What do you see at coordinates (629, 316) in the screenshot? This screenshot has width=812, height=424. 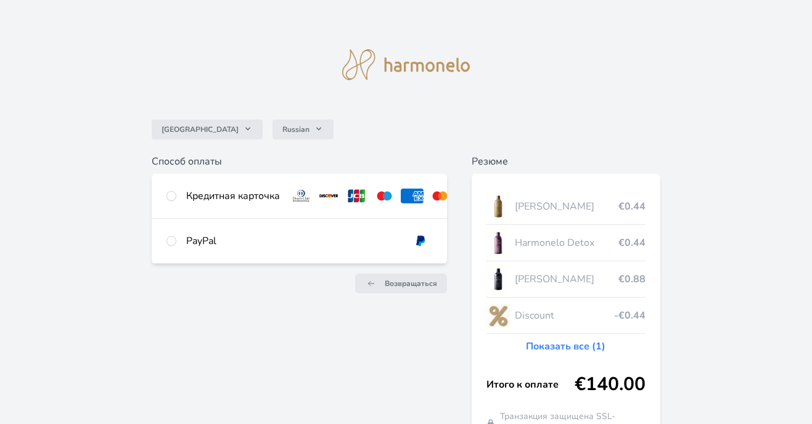 I see `span: -€0.44` at bounding box center [629, 316].